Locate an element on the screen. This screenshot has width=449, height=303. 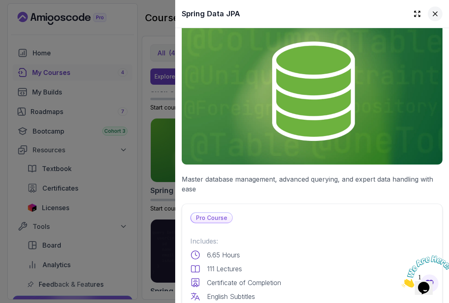
p: Certificate of Completion is located at coordinates (244, 283).